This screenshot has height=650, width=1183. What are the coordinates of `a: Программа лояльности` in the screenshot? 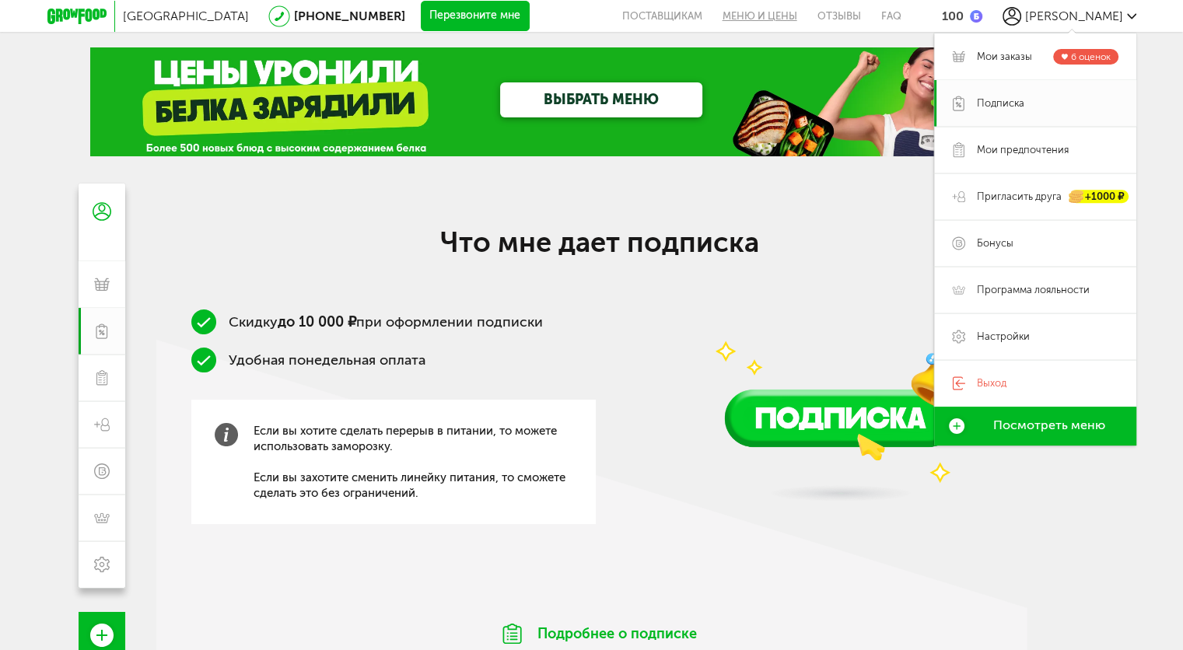 It's located at (1035, 290).